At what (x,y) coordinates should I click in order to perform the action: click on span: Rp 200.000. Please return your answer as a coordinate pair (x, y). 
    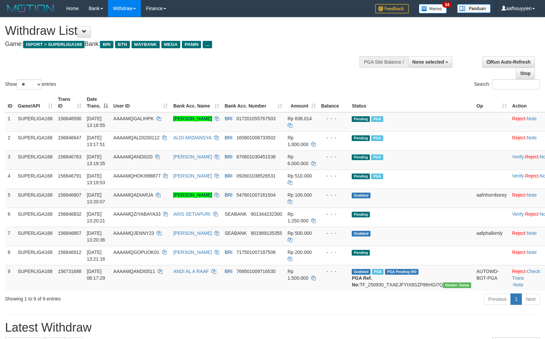
    Looking at the image, I should click on (299, 252).